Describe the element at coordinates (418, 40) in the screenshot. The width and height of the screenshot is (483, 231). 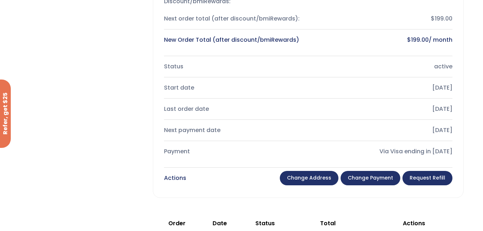
I see `bdi: 199.00` at that location.